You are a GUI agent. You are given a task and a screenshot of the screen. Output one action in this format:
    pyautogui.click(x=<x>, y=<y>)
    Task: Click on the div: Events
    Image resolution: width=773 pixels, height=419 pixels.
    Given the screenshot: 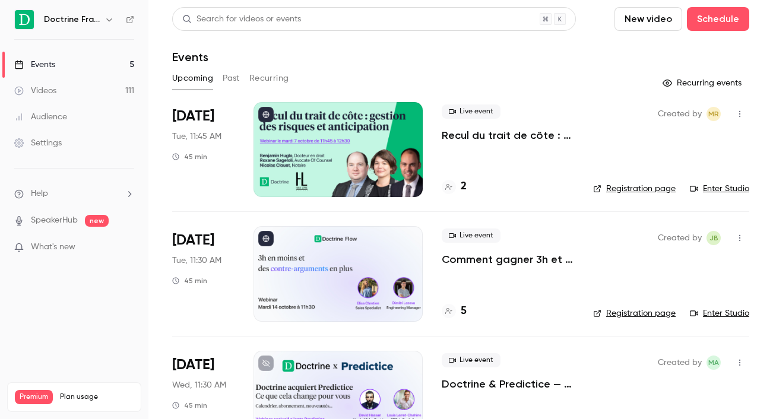 What is the action you would take?
    pyautogui.click(x=34, y=65)
    